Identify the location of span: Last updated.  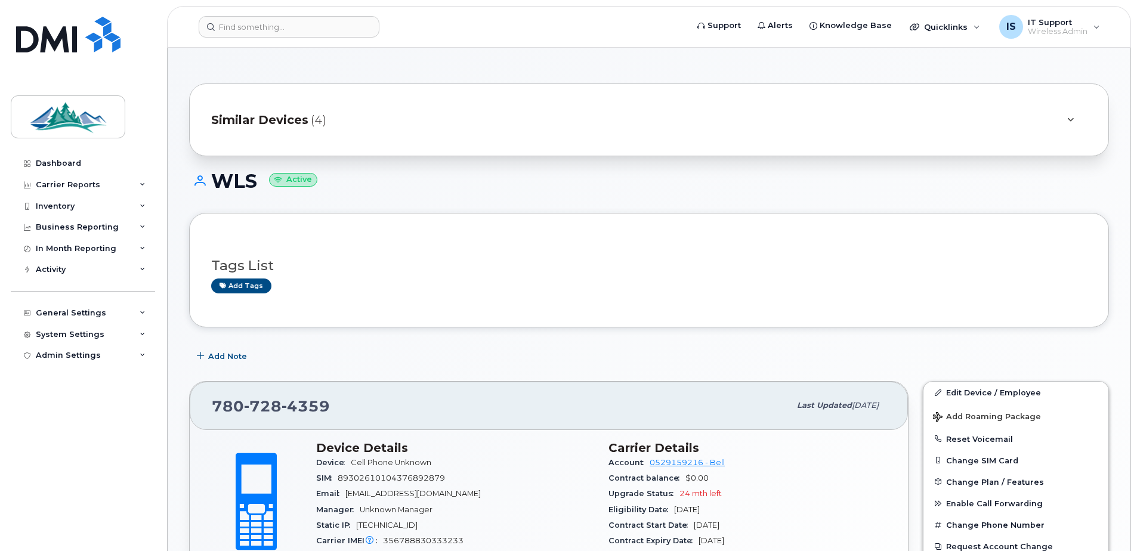
(824, 405).